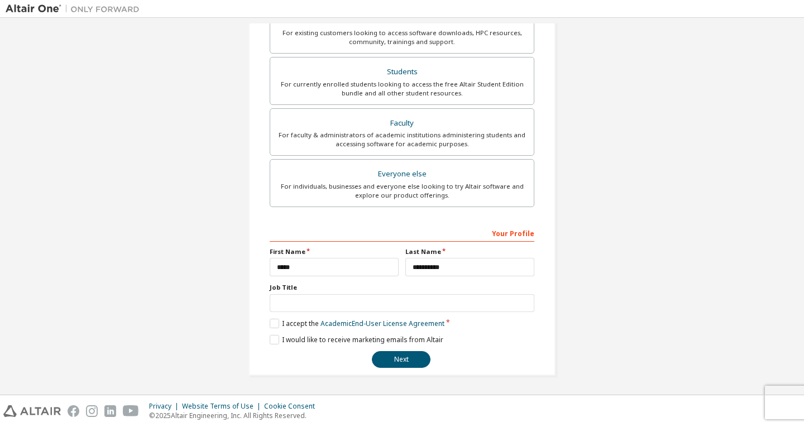 This screenshot has height=427, width=804. What do you see at coordinates (402, 140) in the screenshot?
I see `div: For faculty & administrators of academic institutions administering students and accessing softwa...` at bounding box center [402, 140].